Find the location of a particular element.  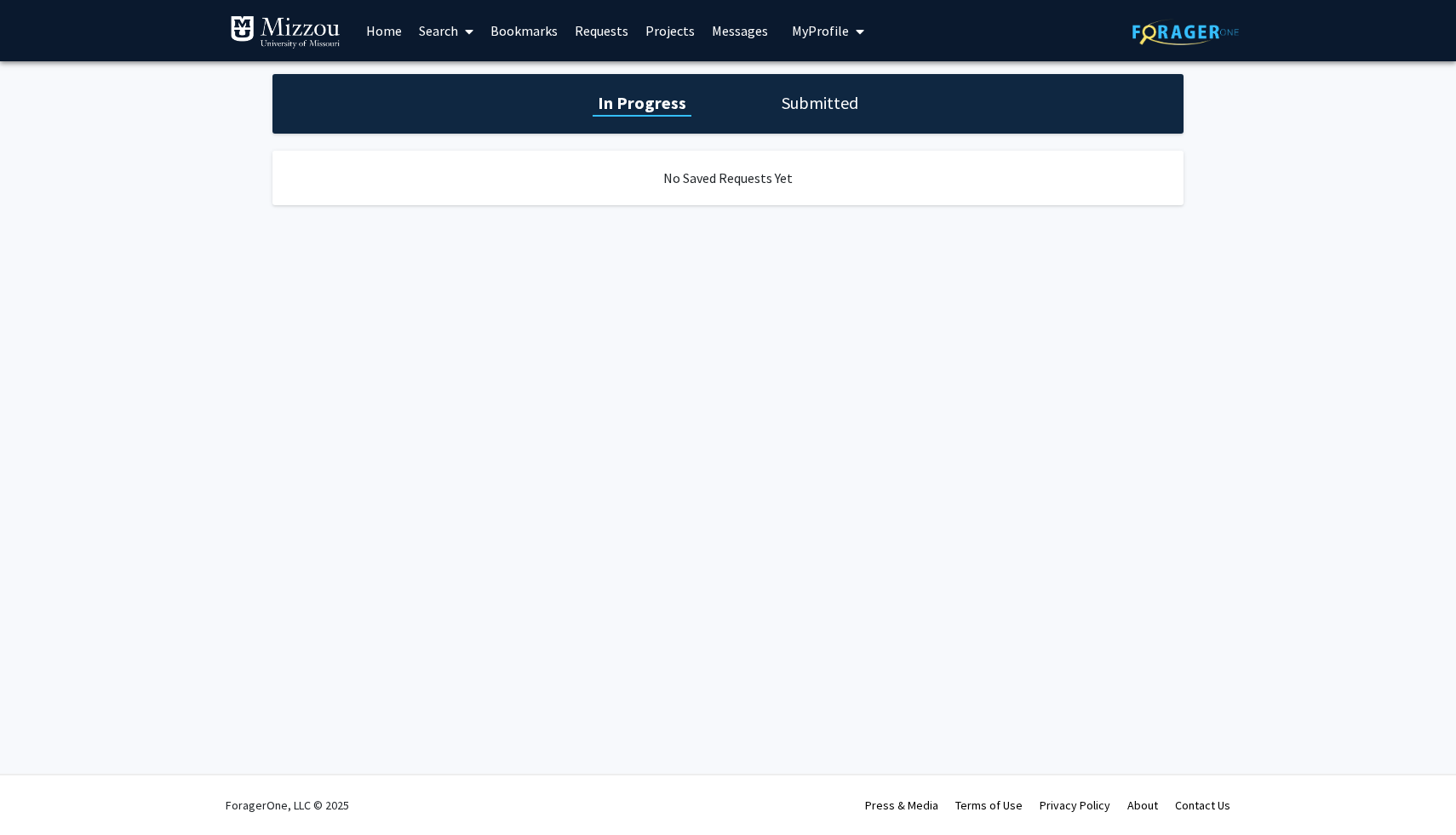

a: Press & Media is located at coordinates (902, 806).